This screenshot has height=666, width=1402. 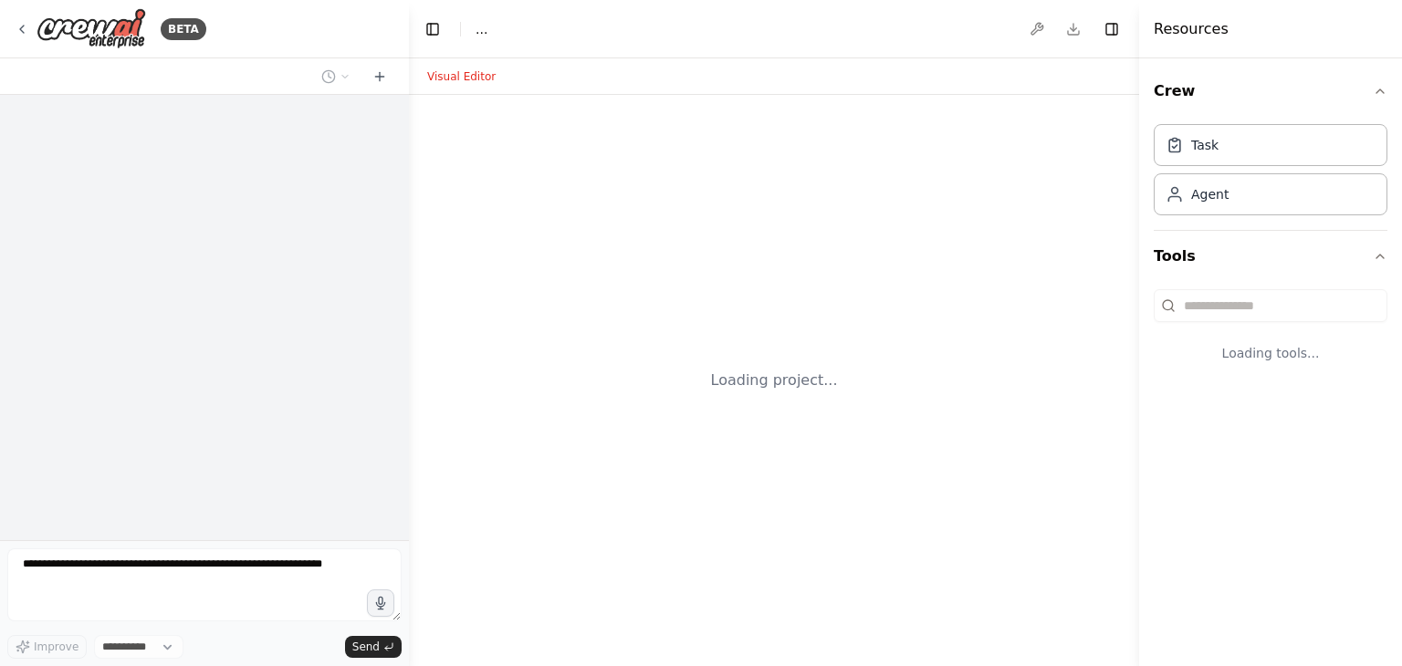 What do you see at coordinates (1271, 173) in the screenshot?
I see `div: Crew` at bounding box center [1271, 173].